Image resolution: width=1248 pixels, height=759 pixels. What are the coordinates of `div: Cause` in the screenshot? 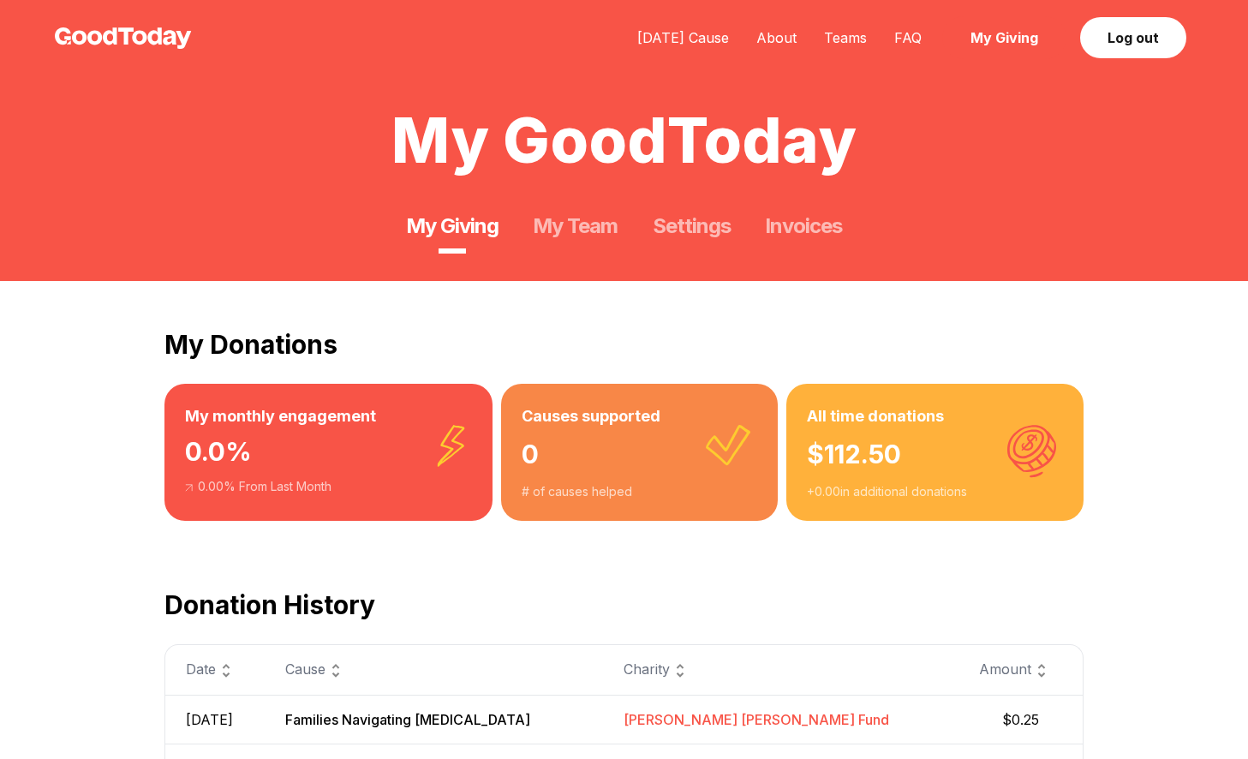 It's located at (433, 670).